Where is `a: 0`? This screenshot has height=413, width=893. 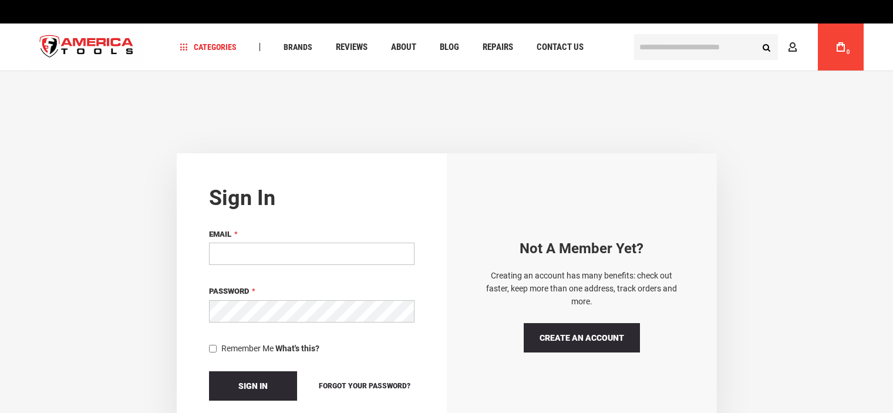 a: 0 is located at coordinates (841, 47).